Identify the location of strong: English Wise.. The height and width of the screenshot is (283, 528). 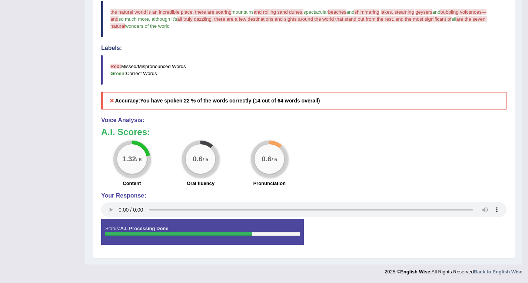
(416, 272).